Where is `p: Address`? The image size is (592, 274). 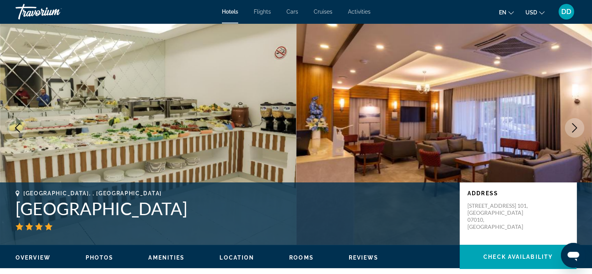 p: Address is located at coordinates (518, 193).